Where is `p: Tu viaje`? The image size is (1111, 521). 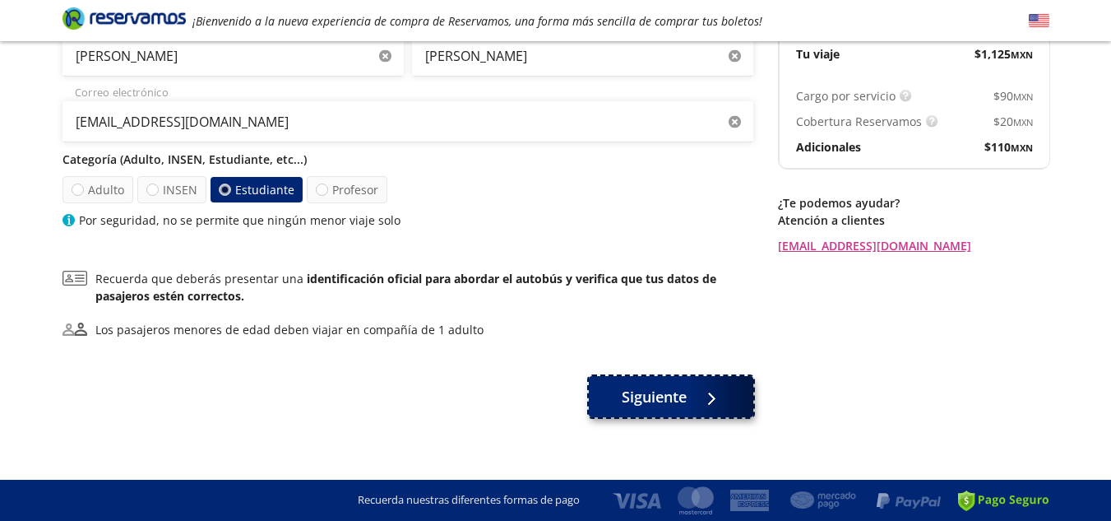
p: Tu viaje is located at coordinates (817, 53).